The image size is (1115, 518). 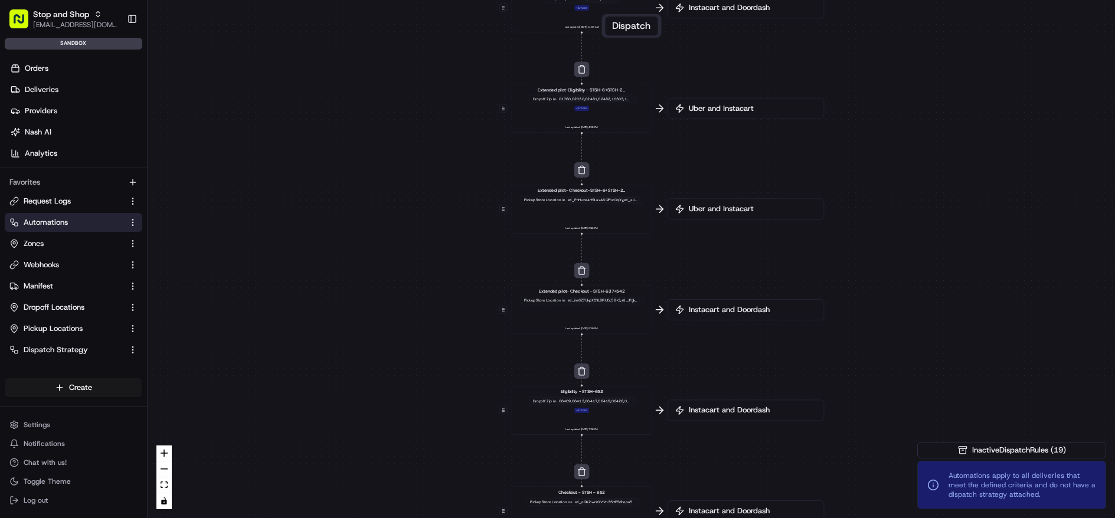 What do you see at coordinates (113, 57) in the screenshot?
I see `p: Welcome 👋` at bounding box center [113, 57].